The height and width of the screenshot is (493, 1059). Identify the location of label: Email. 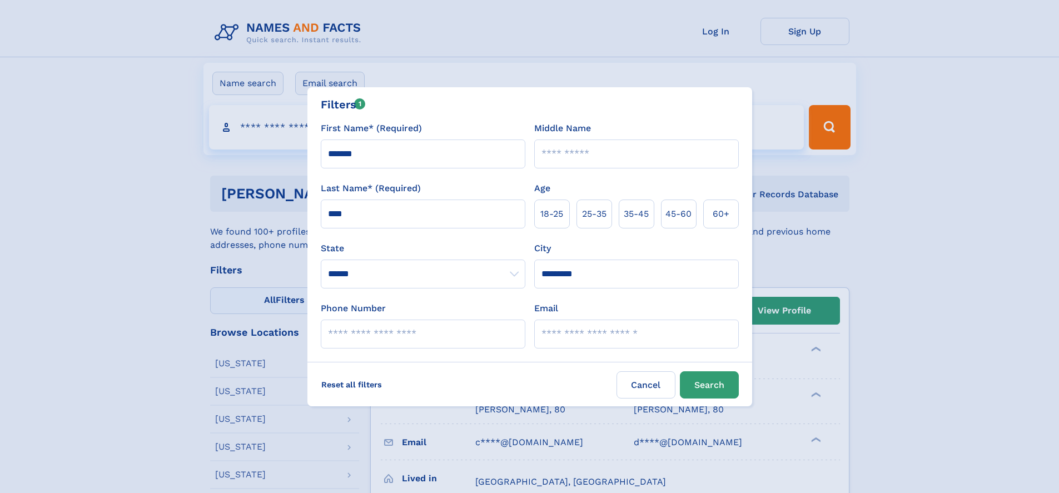
(546, 308).